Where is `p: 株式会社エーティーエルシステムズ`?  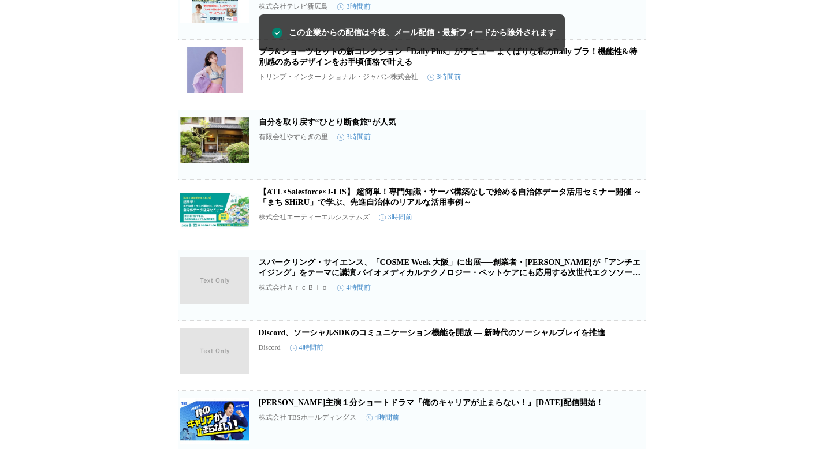 p: 株式会社エーティーエルシステムズ is located at coordinates (314, 217).